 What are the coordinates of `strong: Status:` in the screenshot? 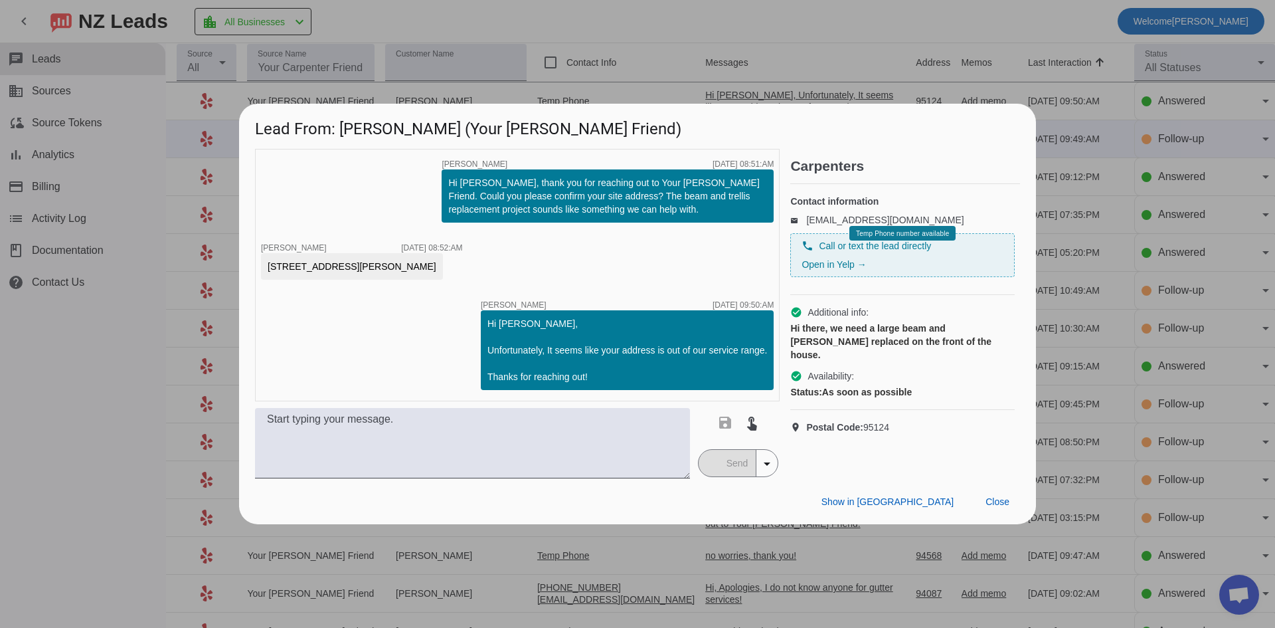 It's located at (806, 392).